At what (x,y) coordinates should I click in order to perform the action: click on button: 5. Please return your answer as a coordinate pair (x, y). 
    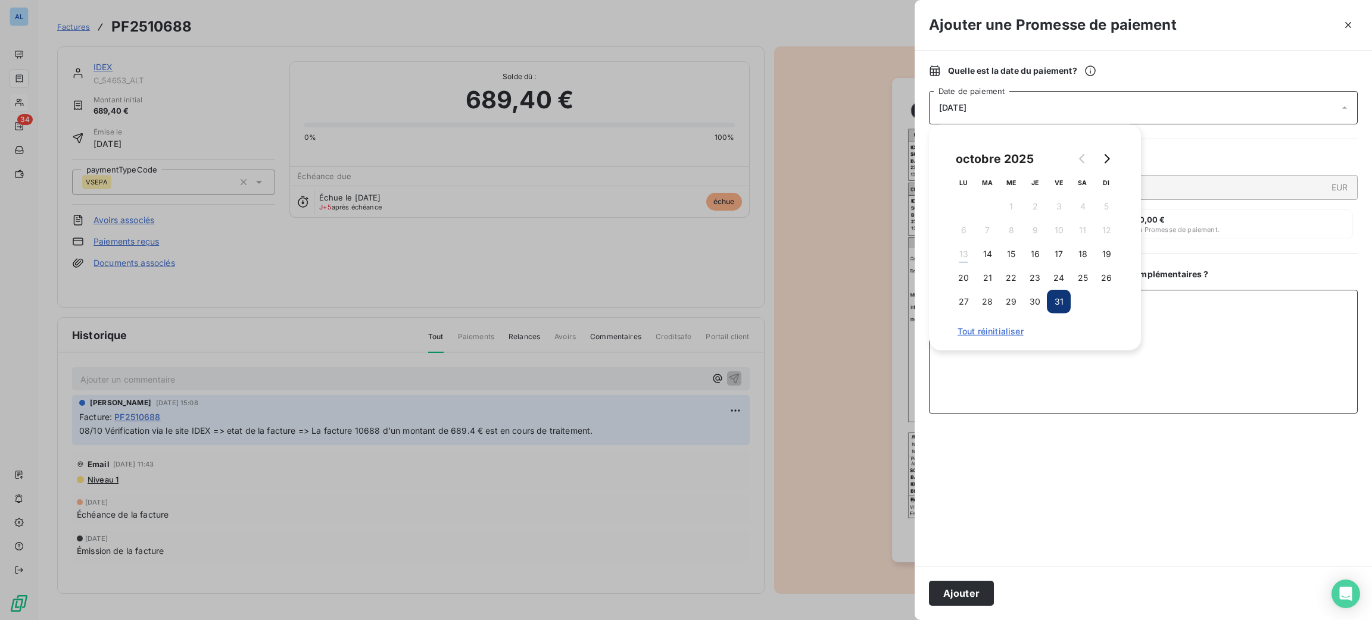
    Looking at the image, I should click on (1106, 207).